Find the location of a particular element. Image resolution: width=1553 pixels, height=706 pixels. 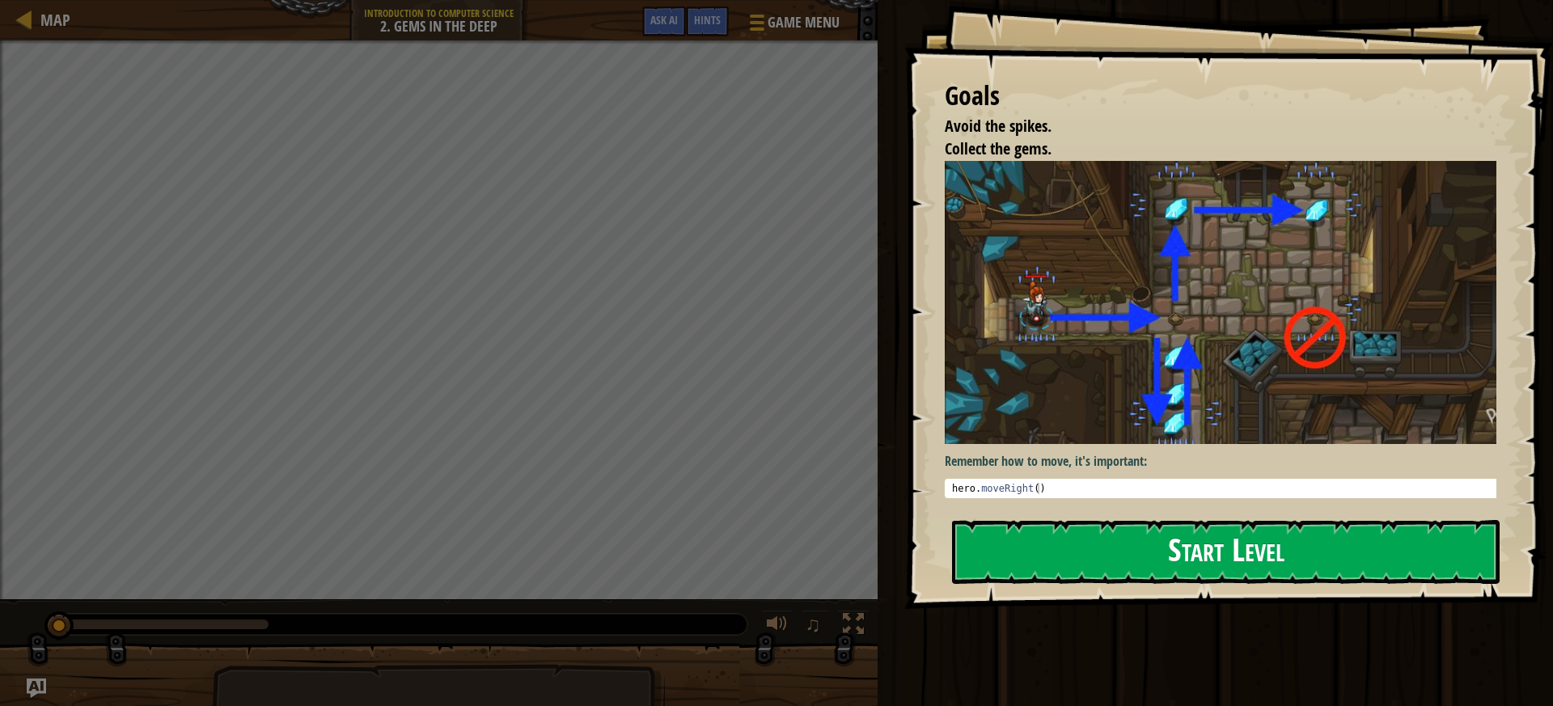

button: Game Menu is located at coordinates (792, 25).